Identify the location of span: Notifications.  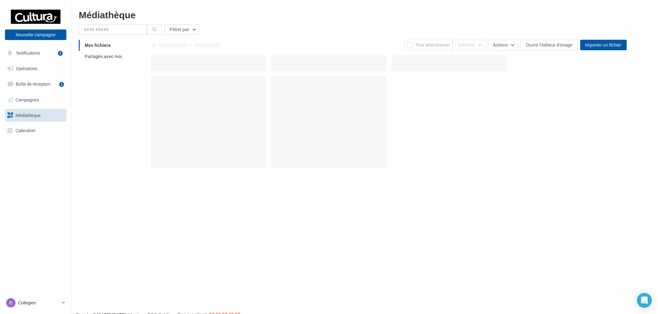
(28, 53).